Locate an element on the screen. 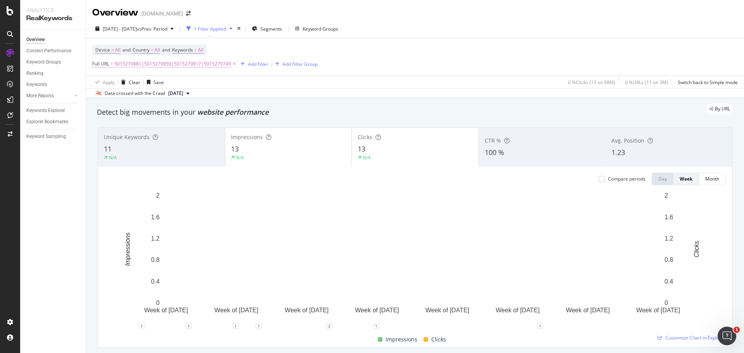 Image resolution: width=744 pixels, height=353 pixels. div: Week is located at coordinates (686, 179).